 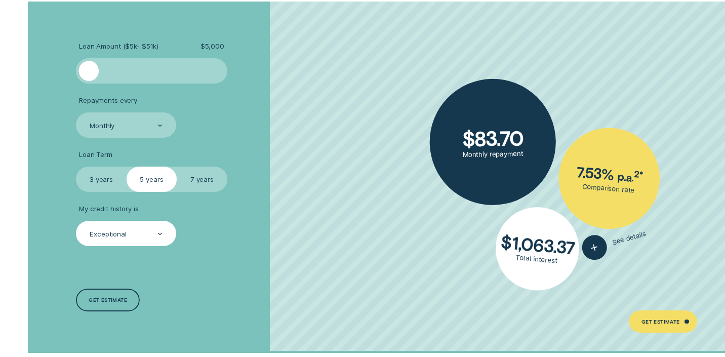 What do you see at coordinates (102, 126) in the screenshot?
I see `div: Monthly` at bounding box center [102, 126].